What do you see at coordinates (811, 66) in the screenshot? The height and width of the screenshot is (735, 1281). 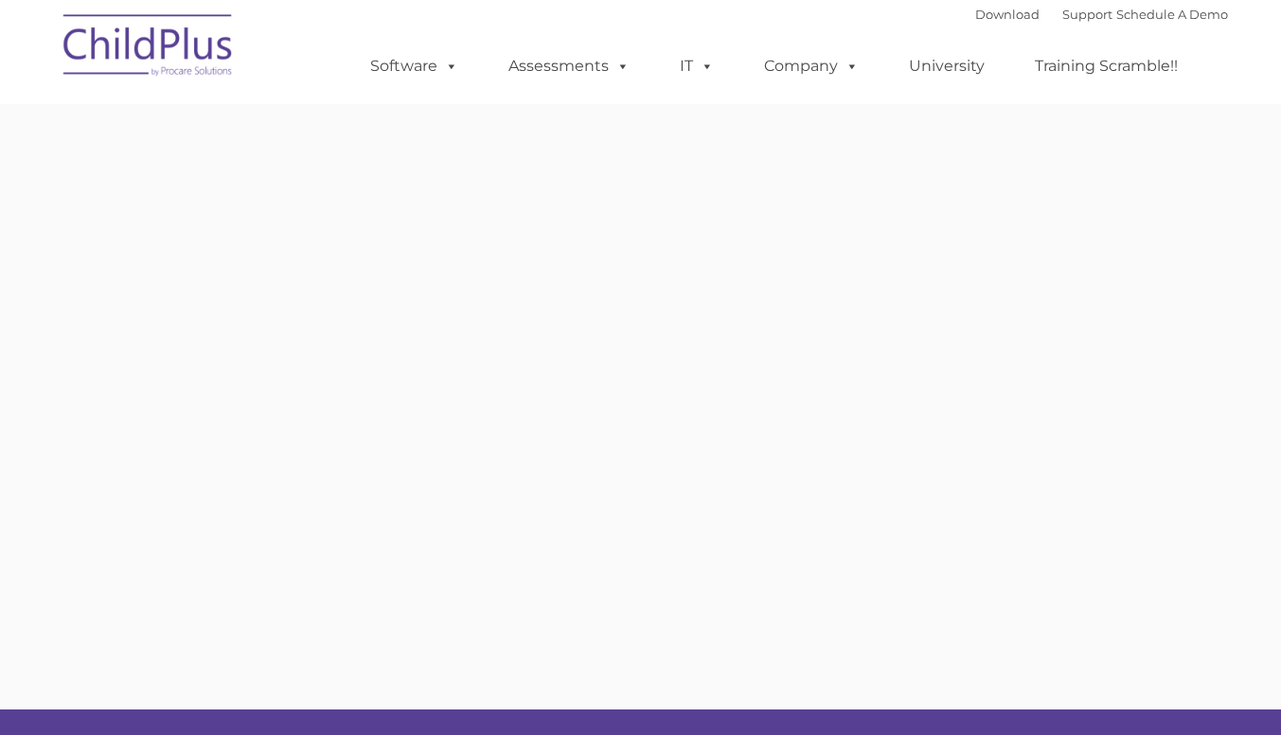 I see `a: Company` at bounding box center [811, 66].